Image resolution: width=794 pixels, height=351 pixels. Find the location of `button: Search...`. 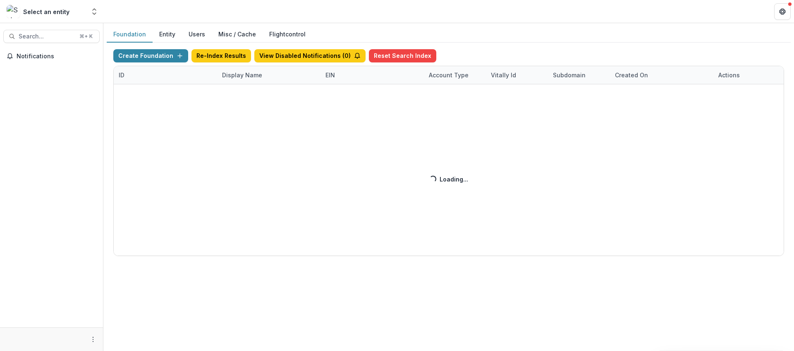

button: Search... is located at coordinates (51, 36).